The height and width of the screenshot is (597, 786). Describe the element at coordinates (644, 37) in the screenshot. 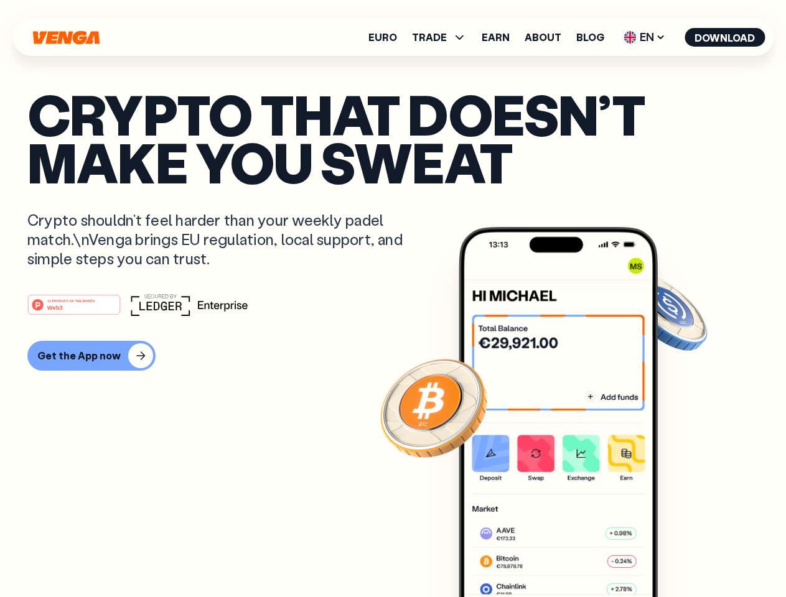

I see `span: EN` at that location.